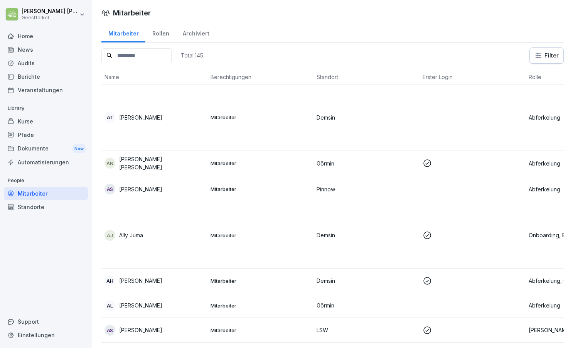 This screenshot has height=348, width=573. What do you see at coordinates (46, 36) in the screenshot?
I see `a: Home` at bounding box center [46, 36].